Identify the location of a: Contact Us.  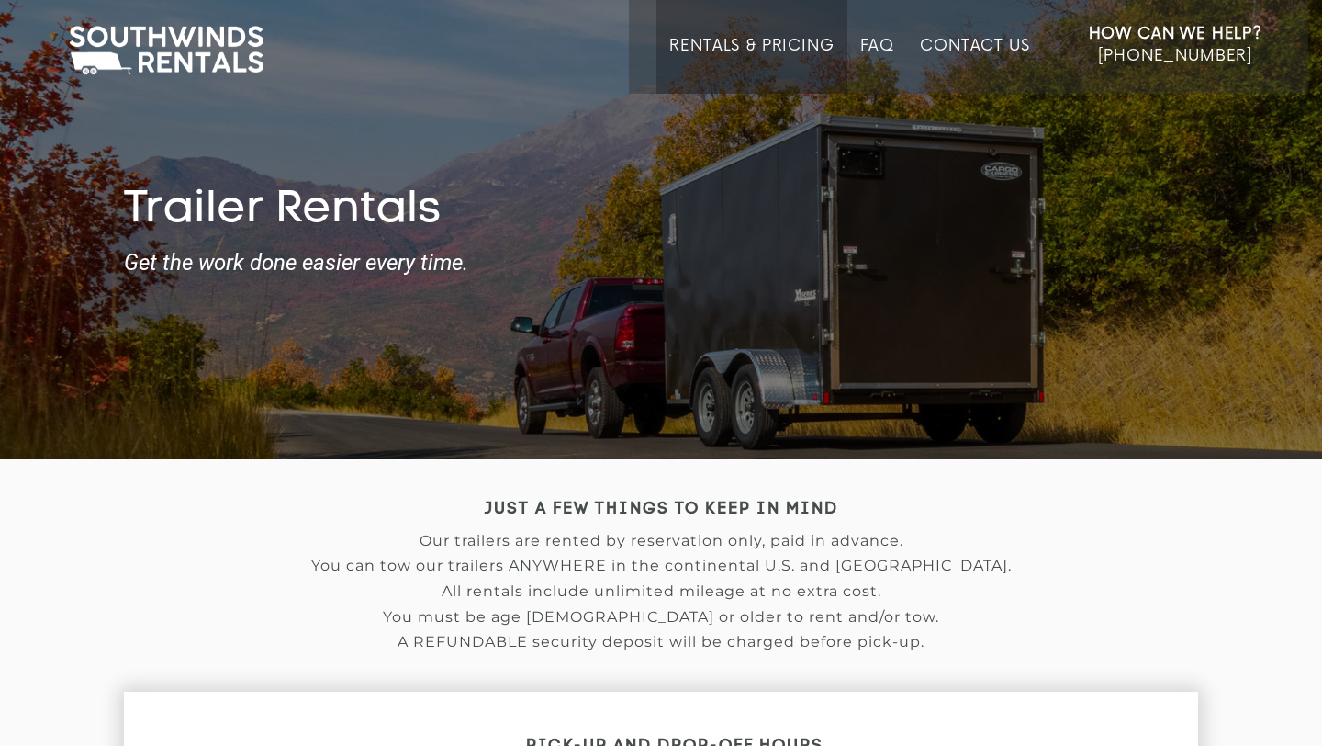
(974, 65).